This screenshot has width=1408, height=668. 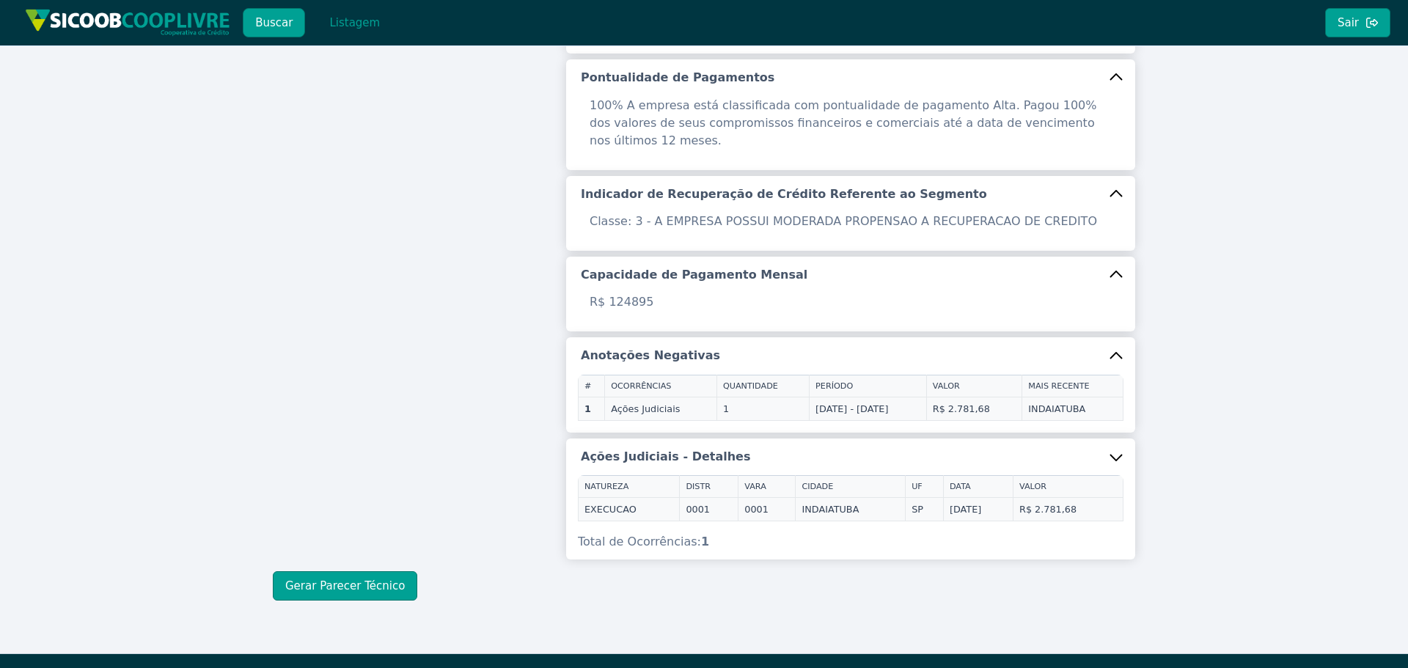 What do you see at coordinates (274, 23) in the screenshot?
I see `button: Buscar` at bounding box center [274, 23].